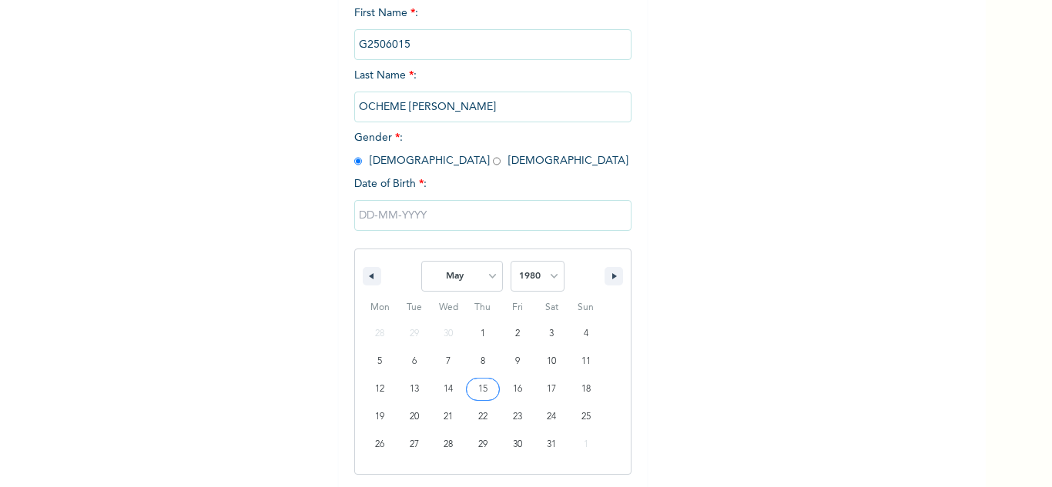  I want to click on button: 11, so click(585, 362).